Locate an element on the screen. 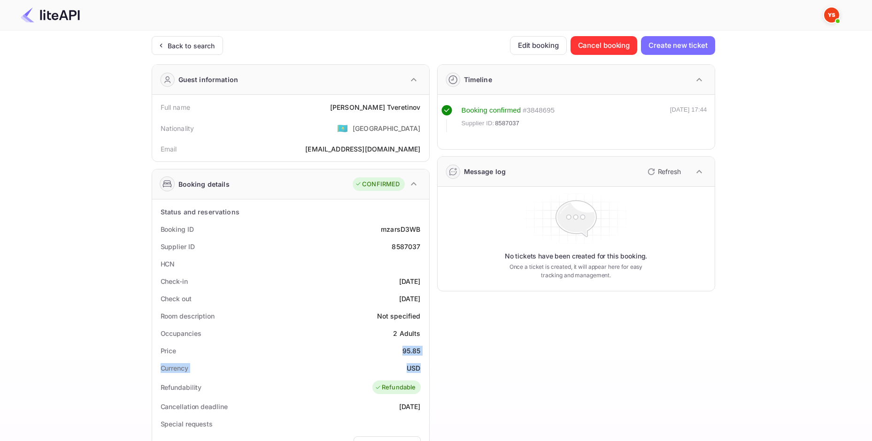  button: Refresh is located at coordinates (663, 172).